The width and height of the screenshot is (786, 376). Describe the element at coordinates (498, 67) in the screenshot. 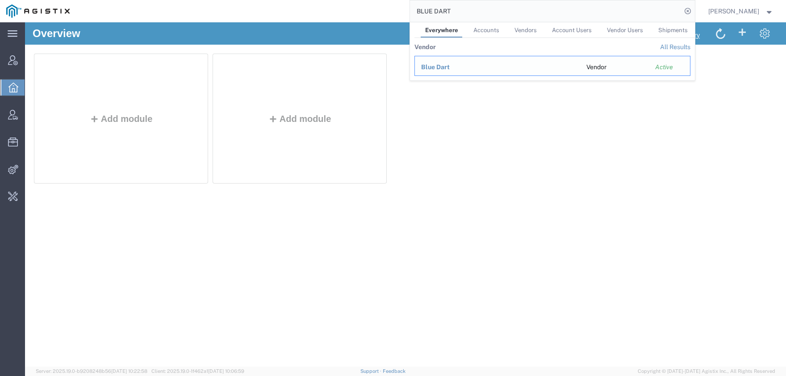

I see `div: Blue Dart` at that location.